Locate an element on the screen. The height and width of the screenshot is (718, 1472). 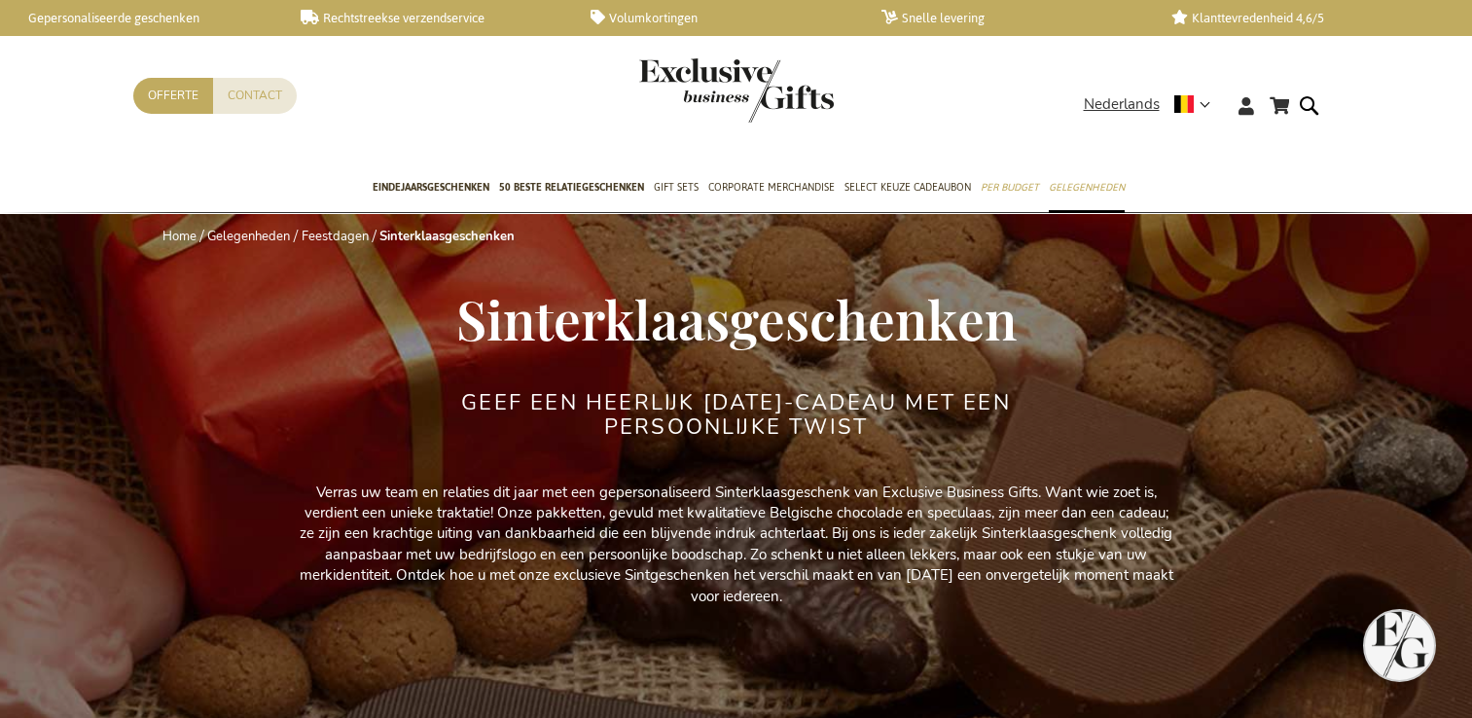
span: Per Budget is located at coordinates (1010, 187).